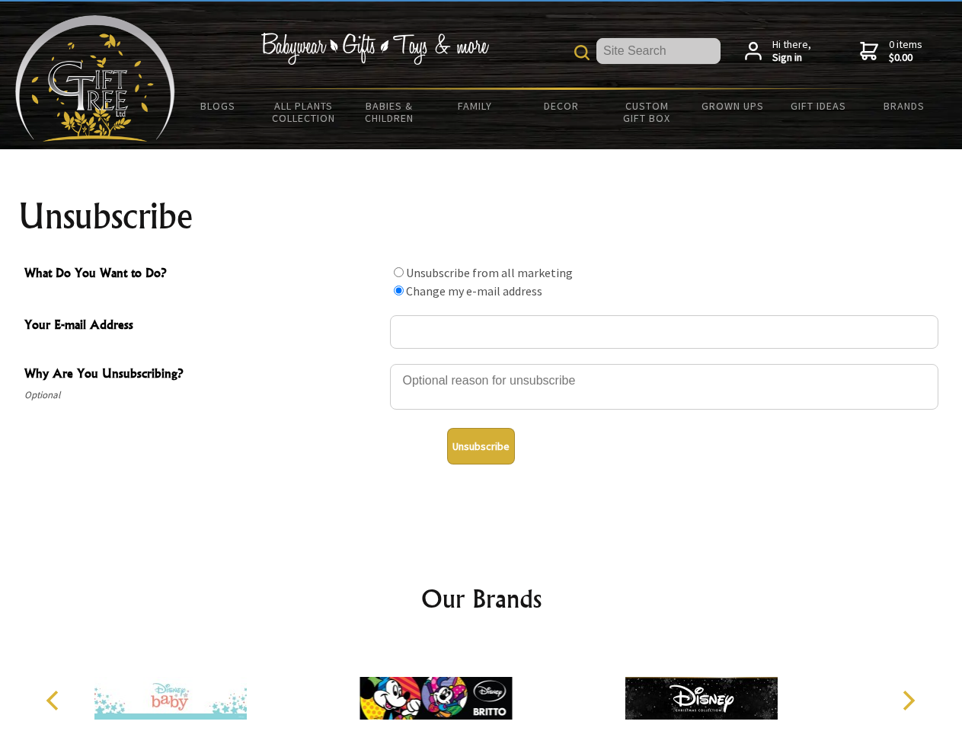  I want to click on a: Gift Ideas, so click(818, 106).